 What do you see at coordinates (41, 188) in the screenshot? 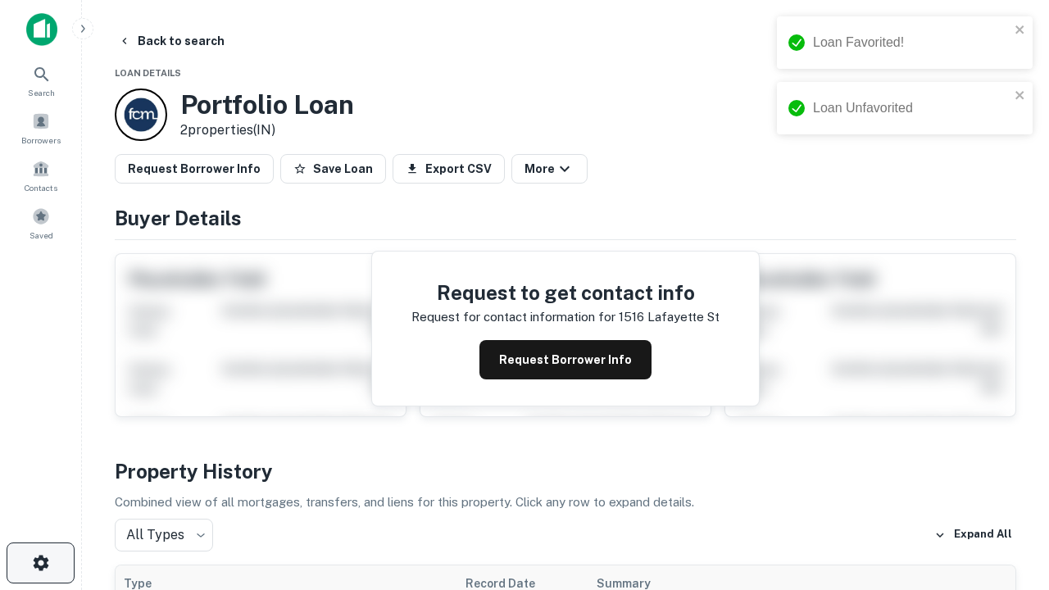
I see `span: Contacts` at bounding box center [41, 188].